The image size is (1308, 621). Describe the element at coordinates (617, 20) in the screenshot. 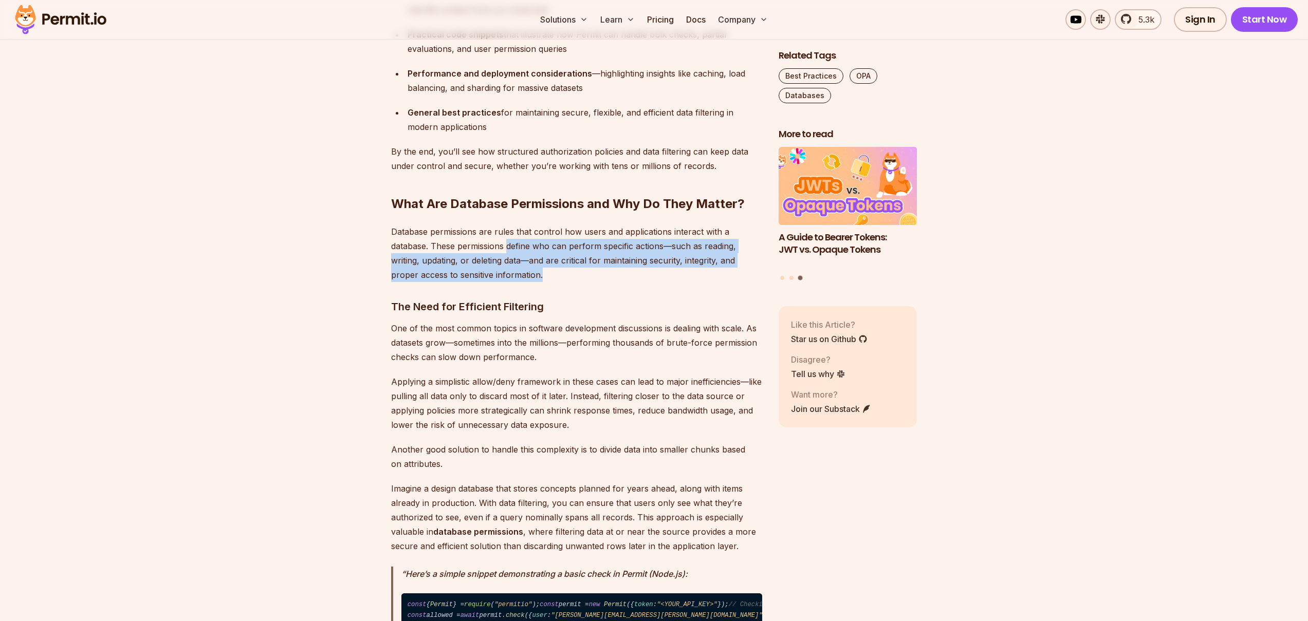

I see `button: Learn` at that location.